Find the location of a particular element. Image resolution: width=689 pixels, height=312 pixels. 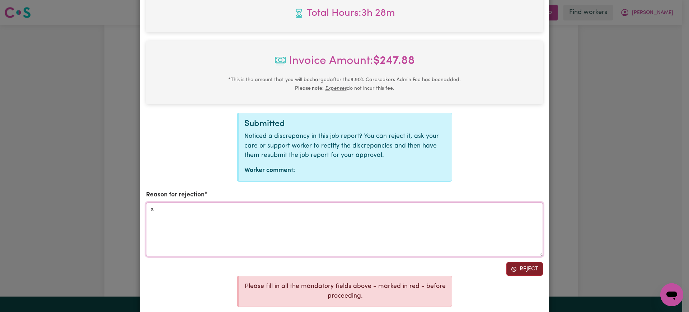

span: Submitted is located at coordinates (264, 124).